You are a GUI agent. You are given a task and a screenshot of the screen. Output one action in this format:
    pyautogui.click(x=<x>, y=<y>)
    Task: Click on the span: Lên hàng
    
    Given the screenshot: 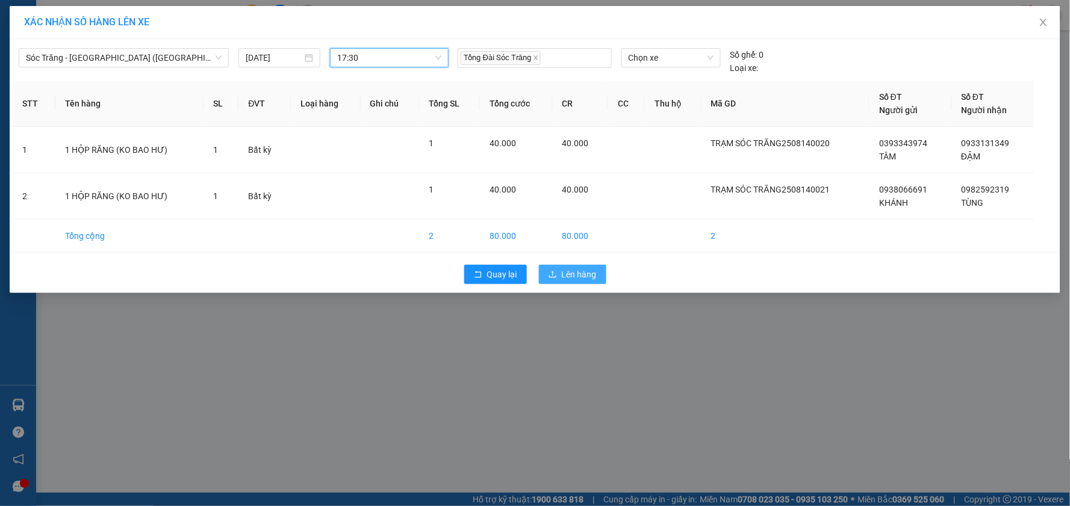 What is the action you would take?
    pyautogui.click(x=579, y=275)
    